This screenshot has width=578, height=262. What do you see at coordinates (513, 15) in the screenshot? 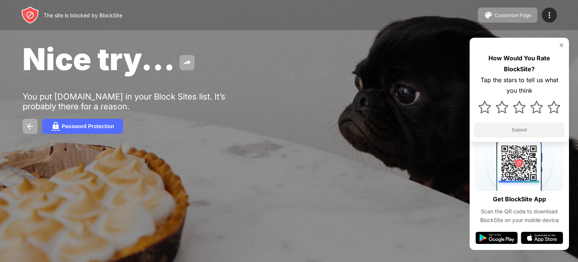
I see `div: Customize Page` at bounding box center [513, 15].